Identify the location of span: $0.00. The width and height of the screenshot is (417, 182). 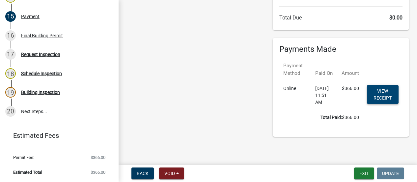
(396, 17).